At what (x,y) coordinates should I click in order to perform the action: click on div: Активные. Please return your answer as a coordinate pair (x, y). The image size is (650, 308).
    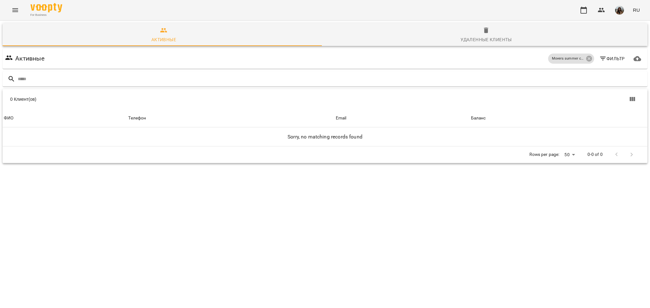
    Looking at the image, I should click on (164, 40).